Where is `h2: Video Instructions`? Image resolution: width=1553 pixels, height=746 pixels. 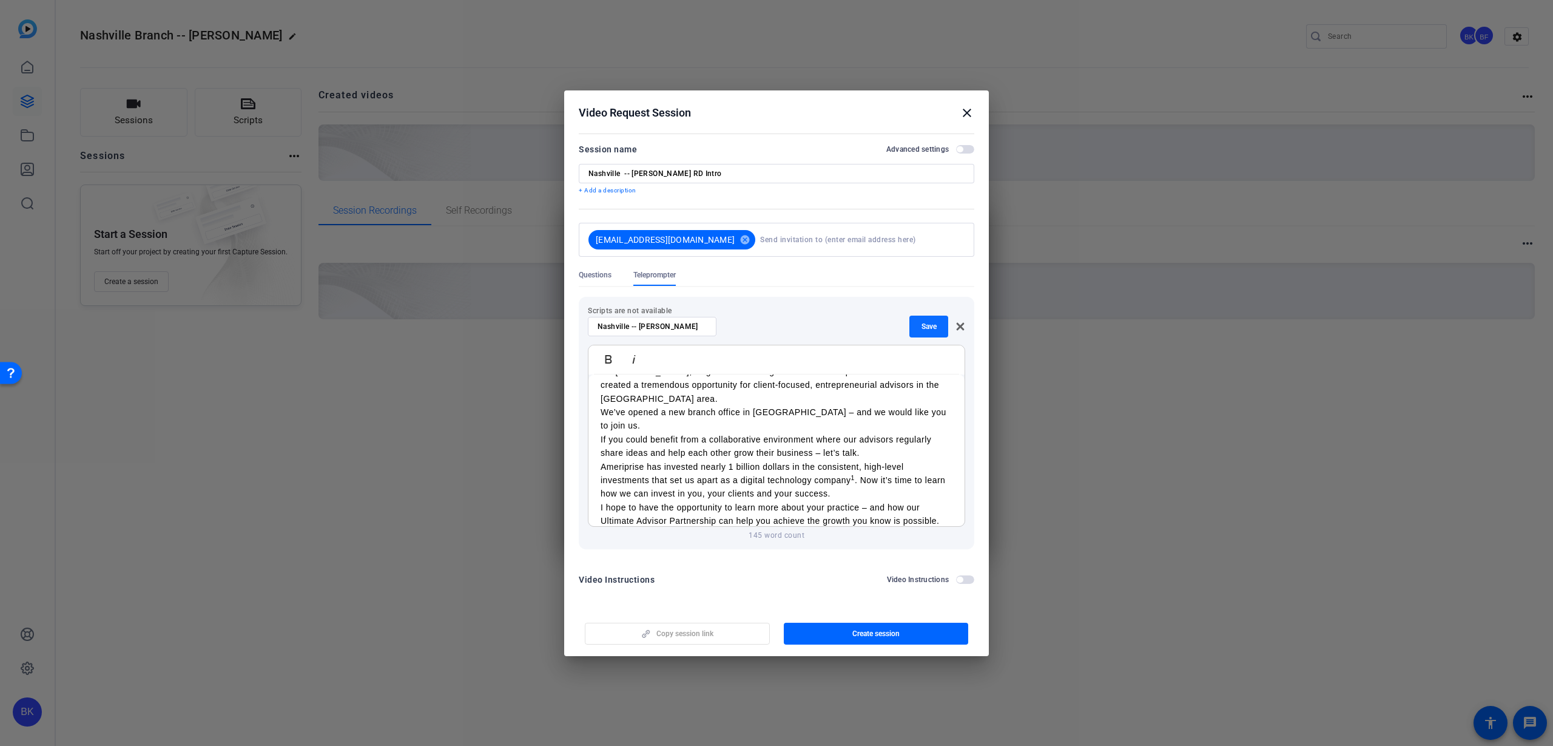
h2: Video Instructions is located at coordinates (918, 579).